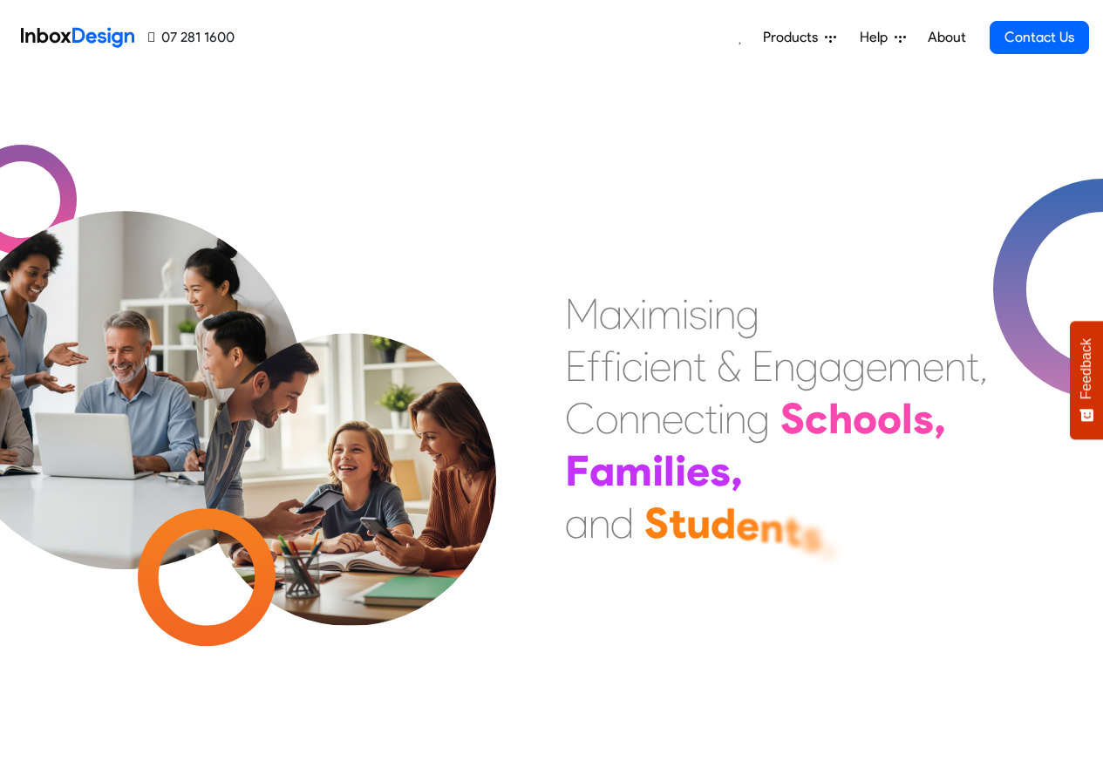 The image size is (1103, 761). Describe the element at coordinates (776, 419) in the screenshot. I see `div: Maximising Efficient & Engagement, Connecting Schools, Families, and Students.` at that location.